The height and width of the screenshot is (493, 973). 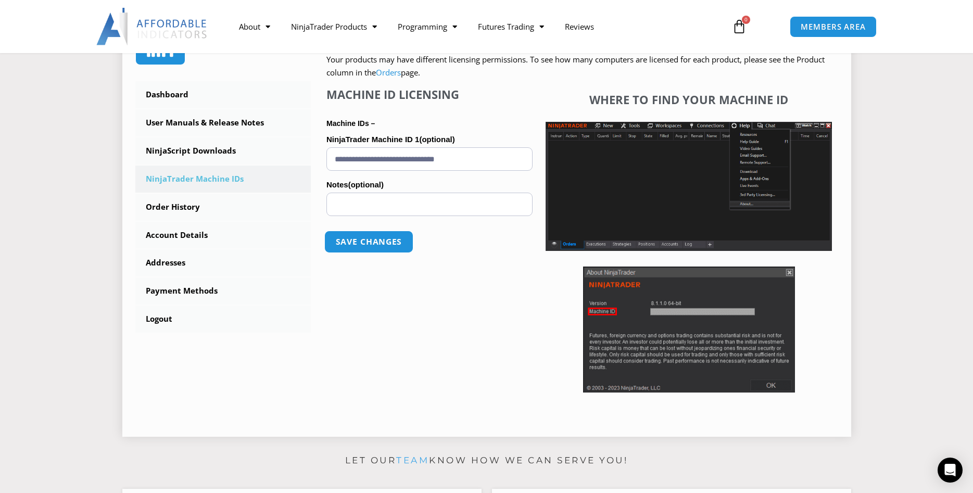 I want to click on a: Addresses, so click(x=223, y=263).